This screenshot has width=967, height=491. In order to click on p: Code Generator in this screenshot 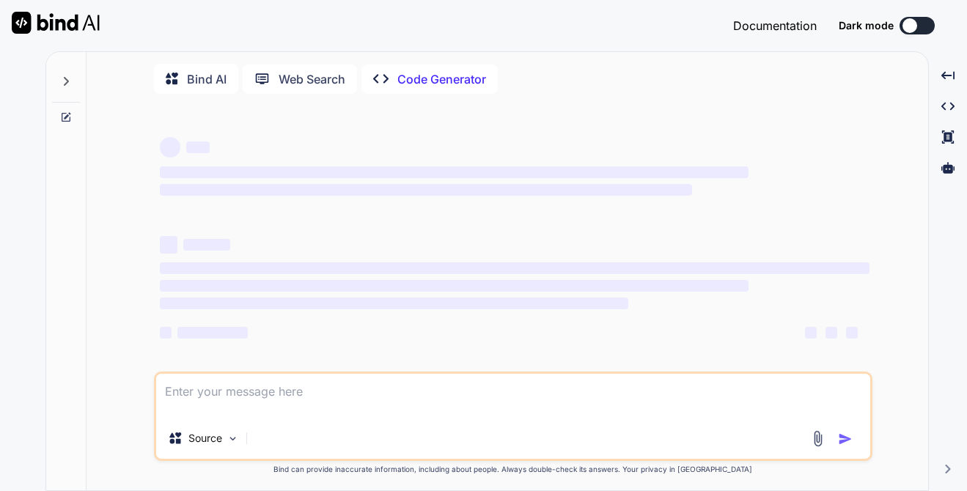, I will do `click(442, 79)`.